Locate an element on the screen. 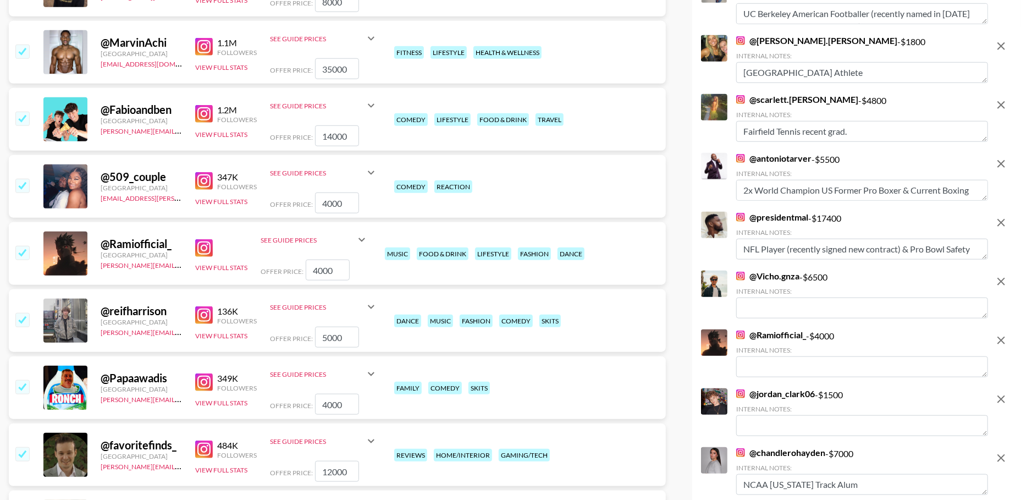 This screenshot has height=500, width=1021. div: 1.1M is located at coordinates (237, 43).